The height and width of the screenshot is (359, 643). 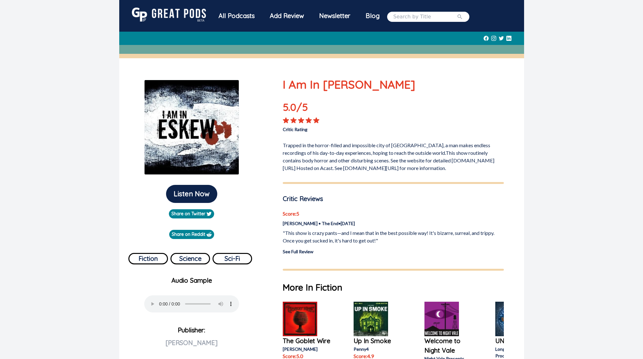 I want to click on a: Share on Reddit, so click(x=192, y=234).